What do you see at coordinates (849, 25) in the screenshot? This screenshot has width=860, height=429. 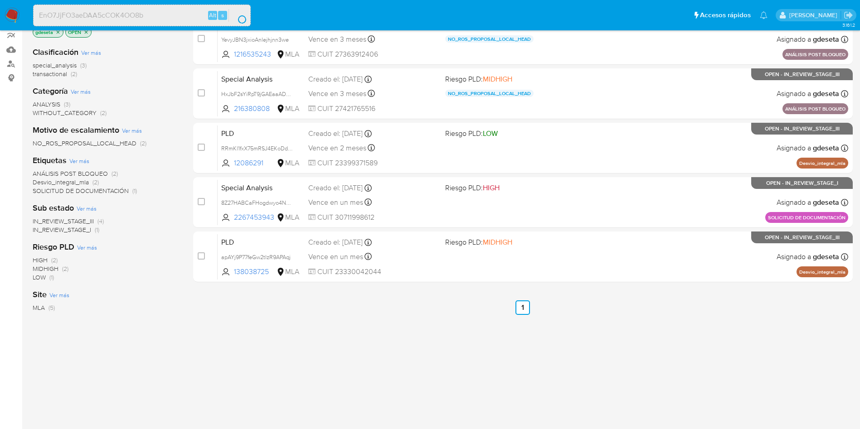 I see `span: 3.161.2` at bounding box center [849, 25].